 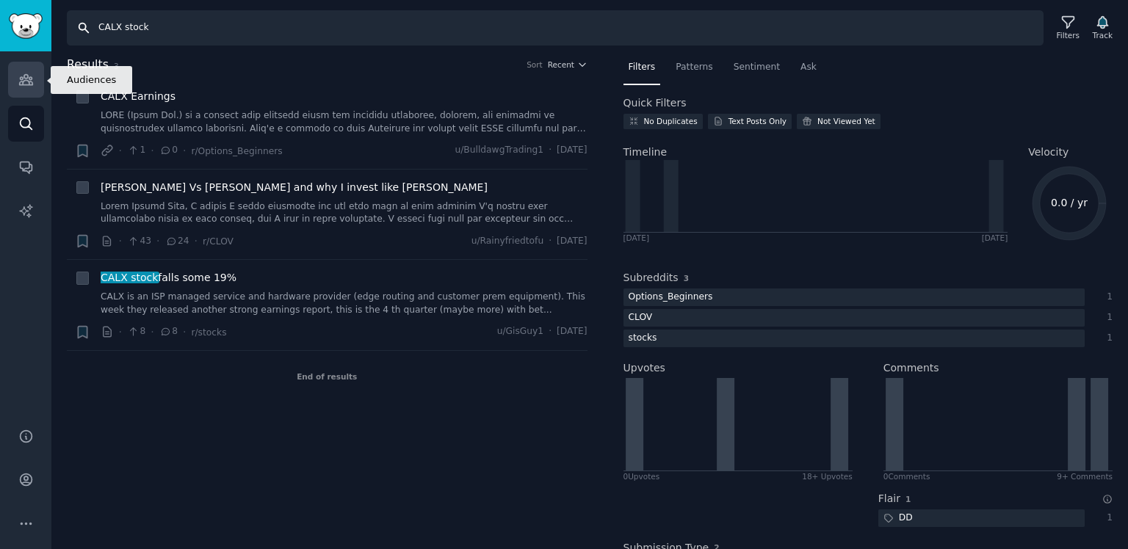 I want to click on span: u/Rainyfriedtofu, so click(x=508, y=242).